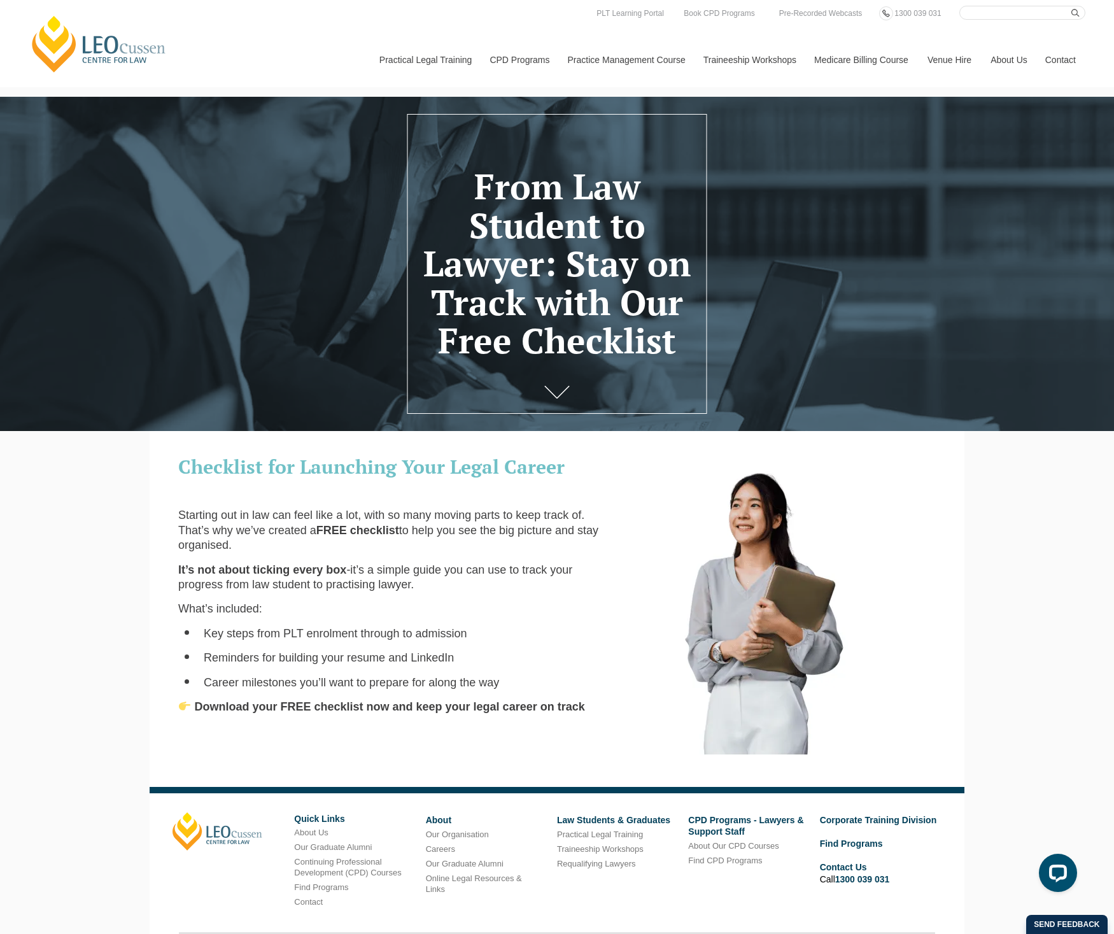  I want to click on li: Call, so click(881, 873).